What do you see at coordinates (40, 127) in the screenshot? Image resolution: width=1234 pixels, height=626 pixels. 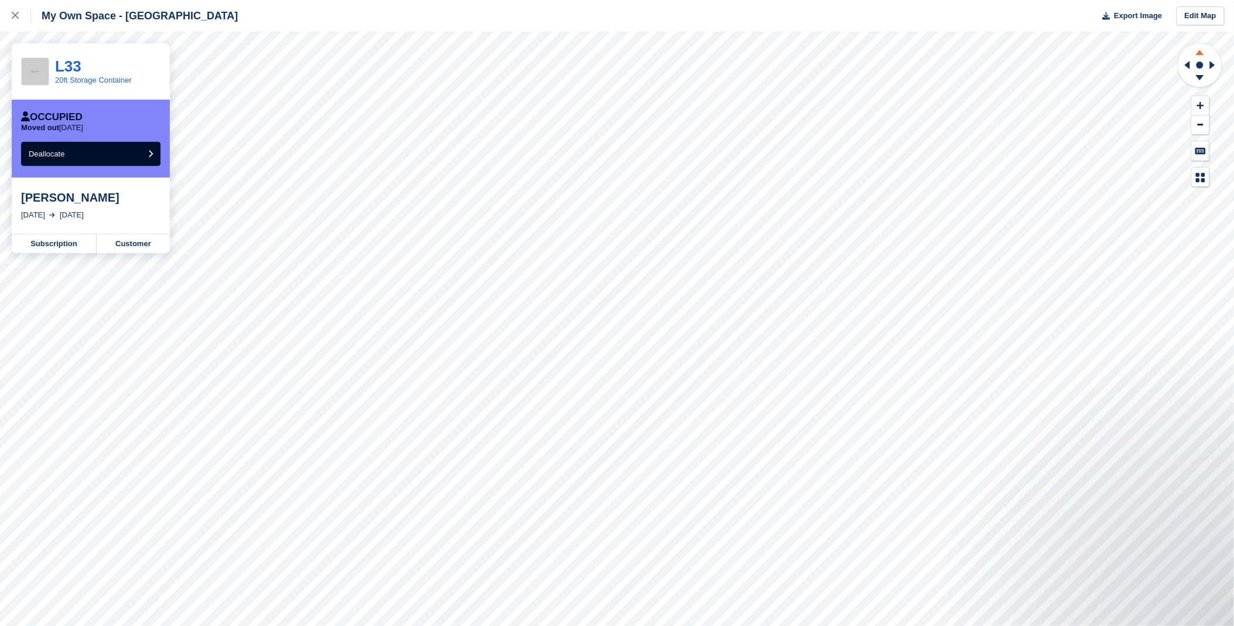 I see `span: Moved out` at bounding box center [40, 127].